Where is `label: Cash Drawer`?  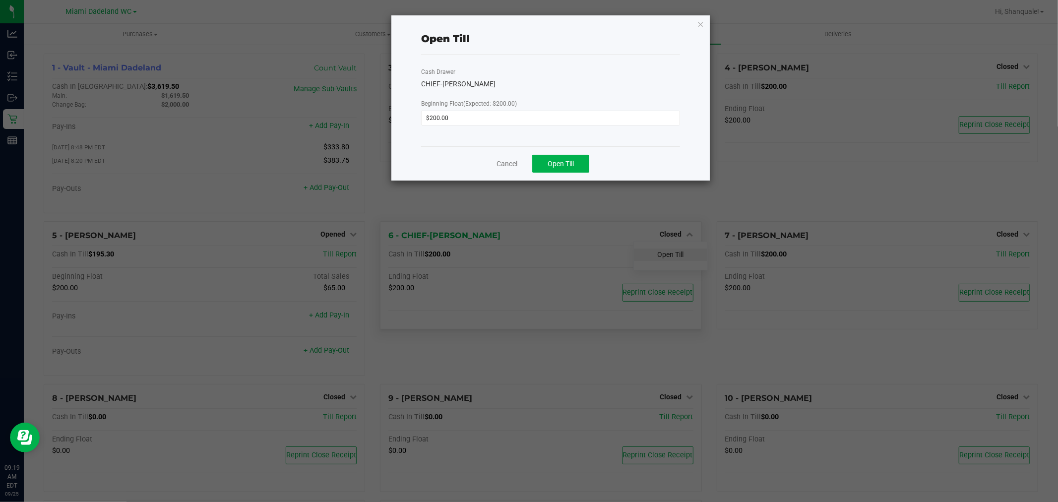 label: Cash Drawer is located at coordinates (438, 72).